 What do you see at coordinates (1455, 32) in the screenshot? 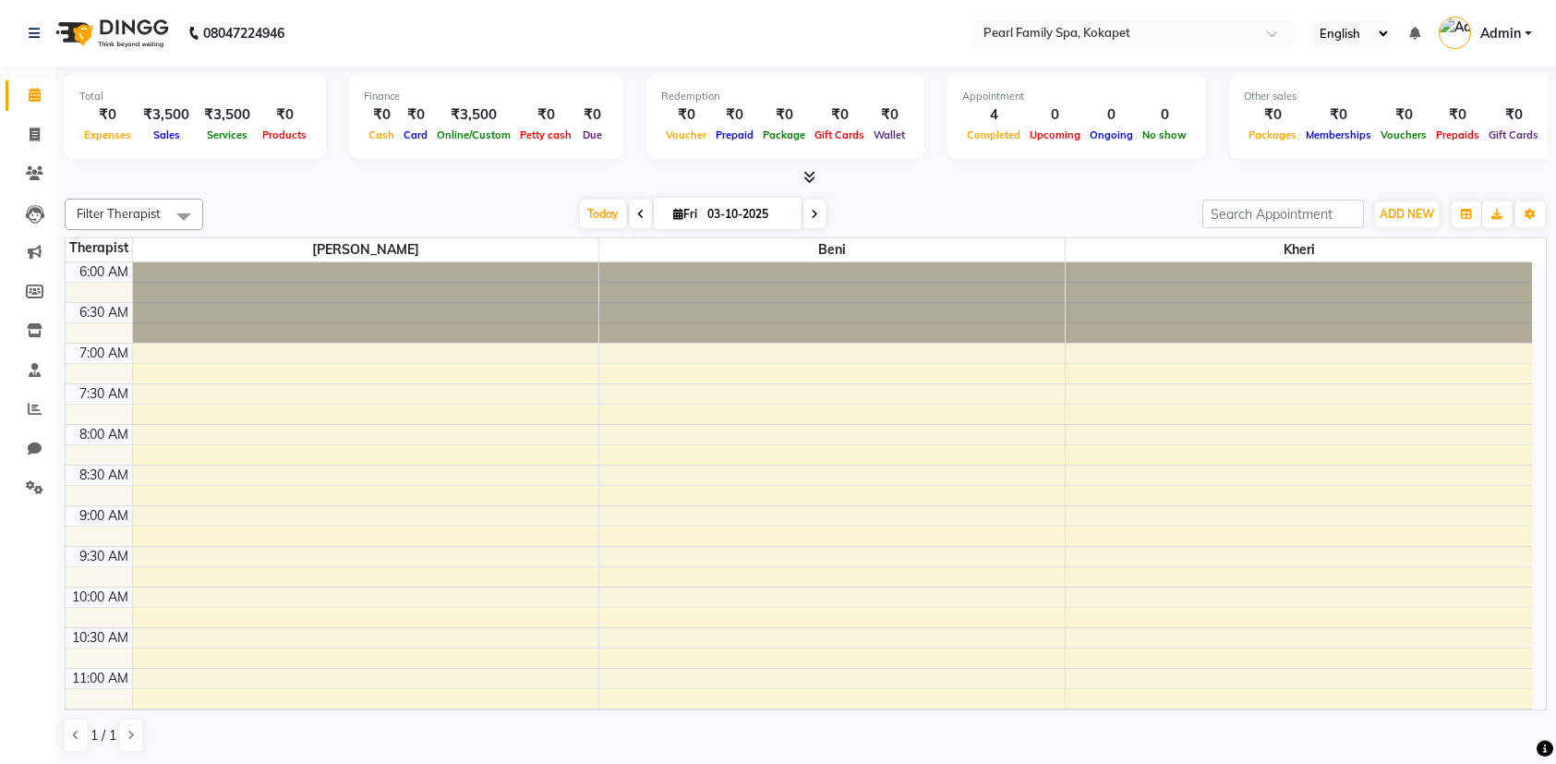
I see `img: Admin` at bounding box center [1455, 32].